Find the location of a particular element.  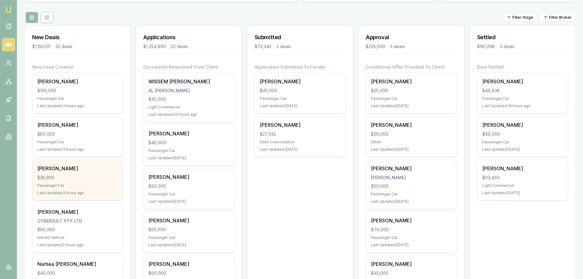

div: $48,838 is located at coordinates (522, 91).